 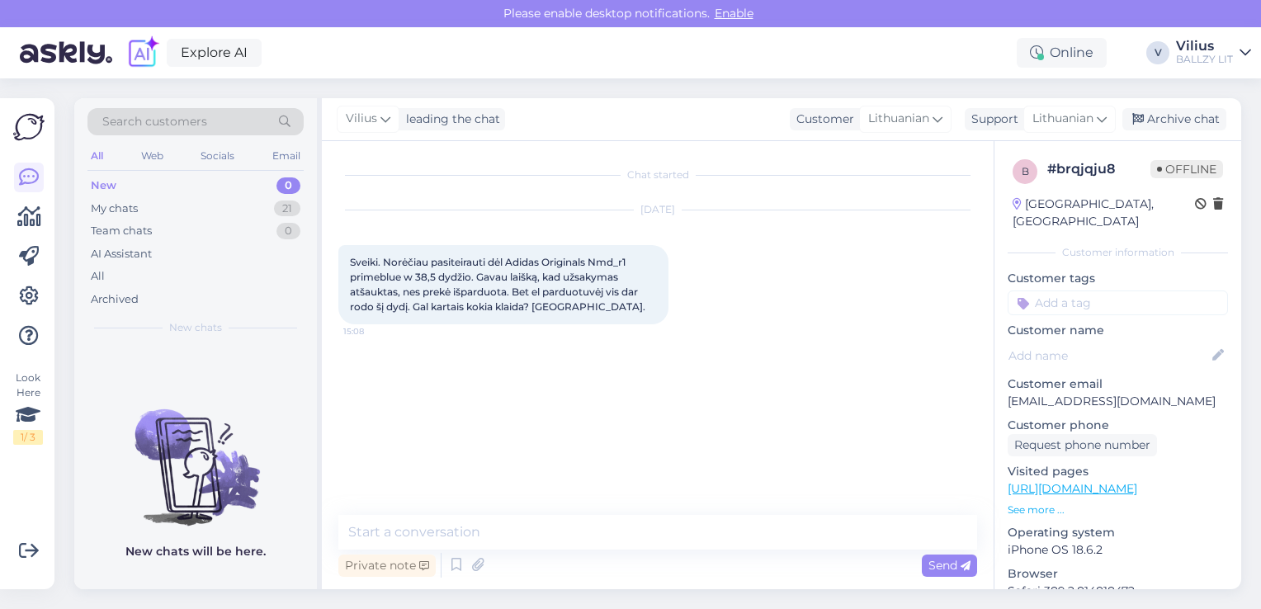 What do you see at coordinates (1117, 253) in the screenshot?
I see `div: Customer information` at bounding box center [1117, 253].